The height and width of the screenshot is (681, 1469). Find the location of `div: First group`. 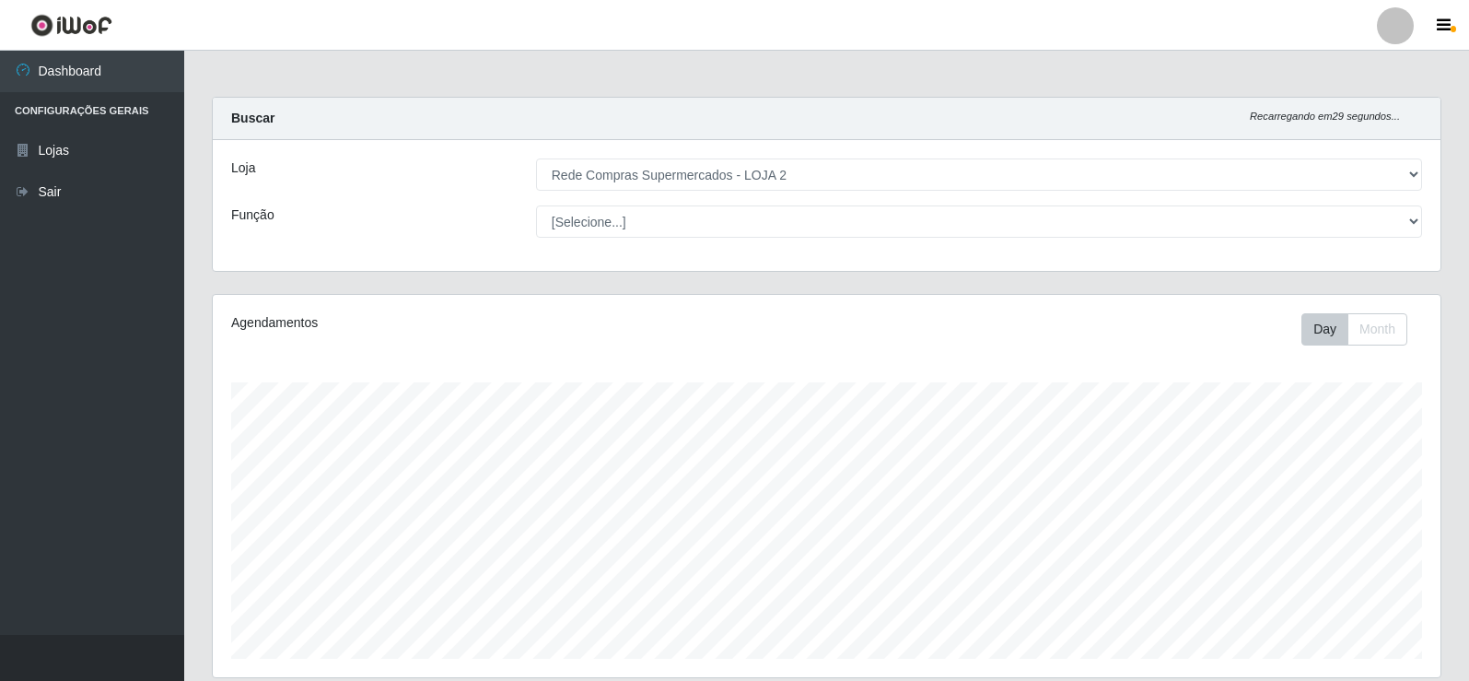

div: First group is located at coordinates (1354, 329).